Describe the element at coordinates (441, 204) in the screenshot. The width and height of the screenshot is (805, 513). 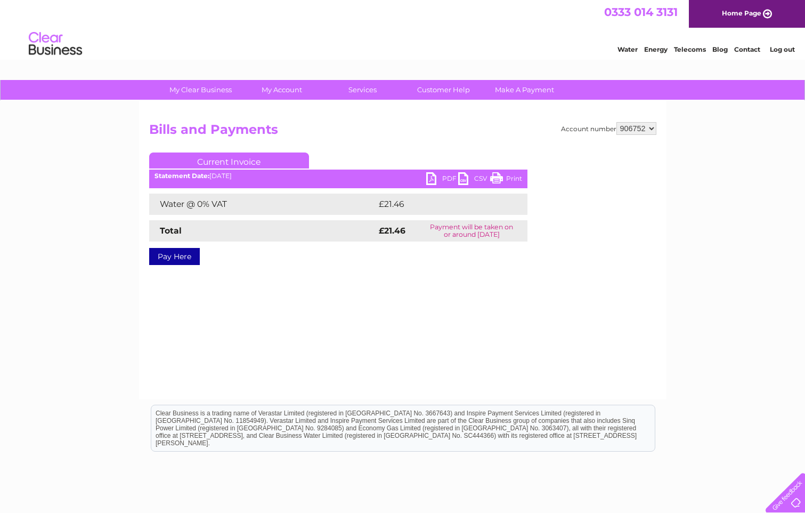
I see `td: £21.46` at that location.